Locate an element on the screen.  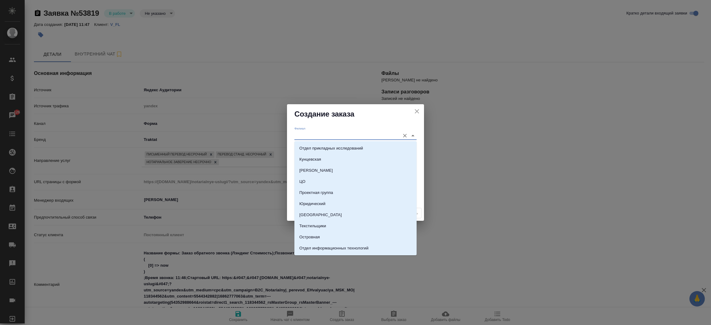
p: Отдел информационных технологий is located at coordinates (334, 248).